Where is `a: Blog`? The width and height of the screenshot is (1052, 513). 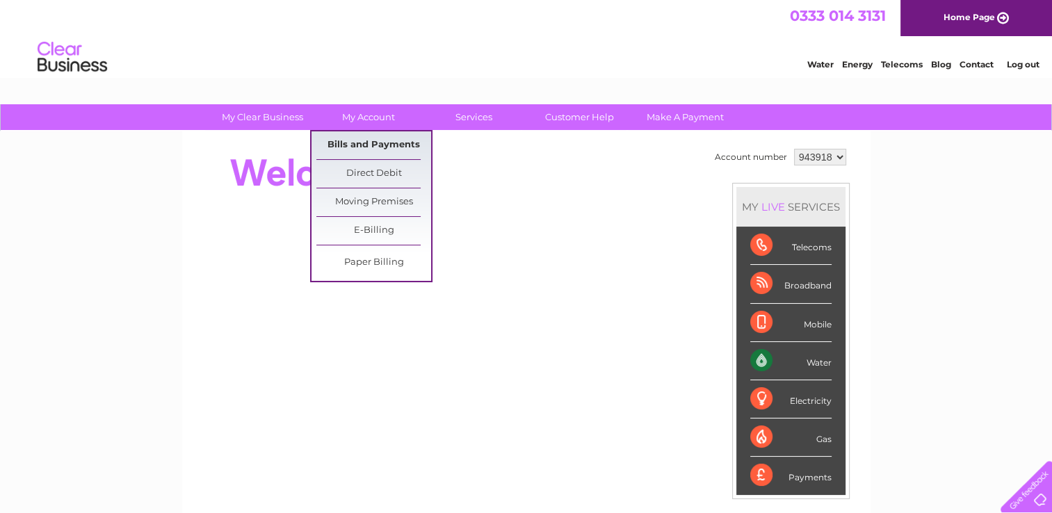 a: Blog is located at coordinates (941, 64).